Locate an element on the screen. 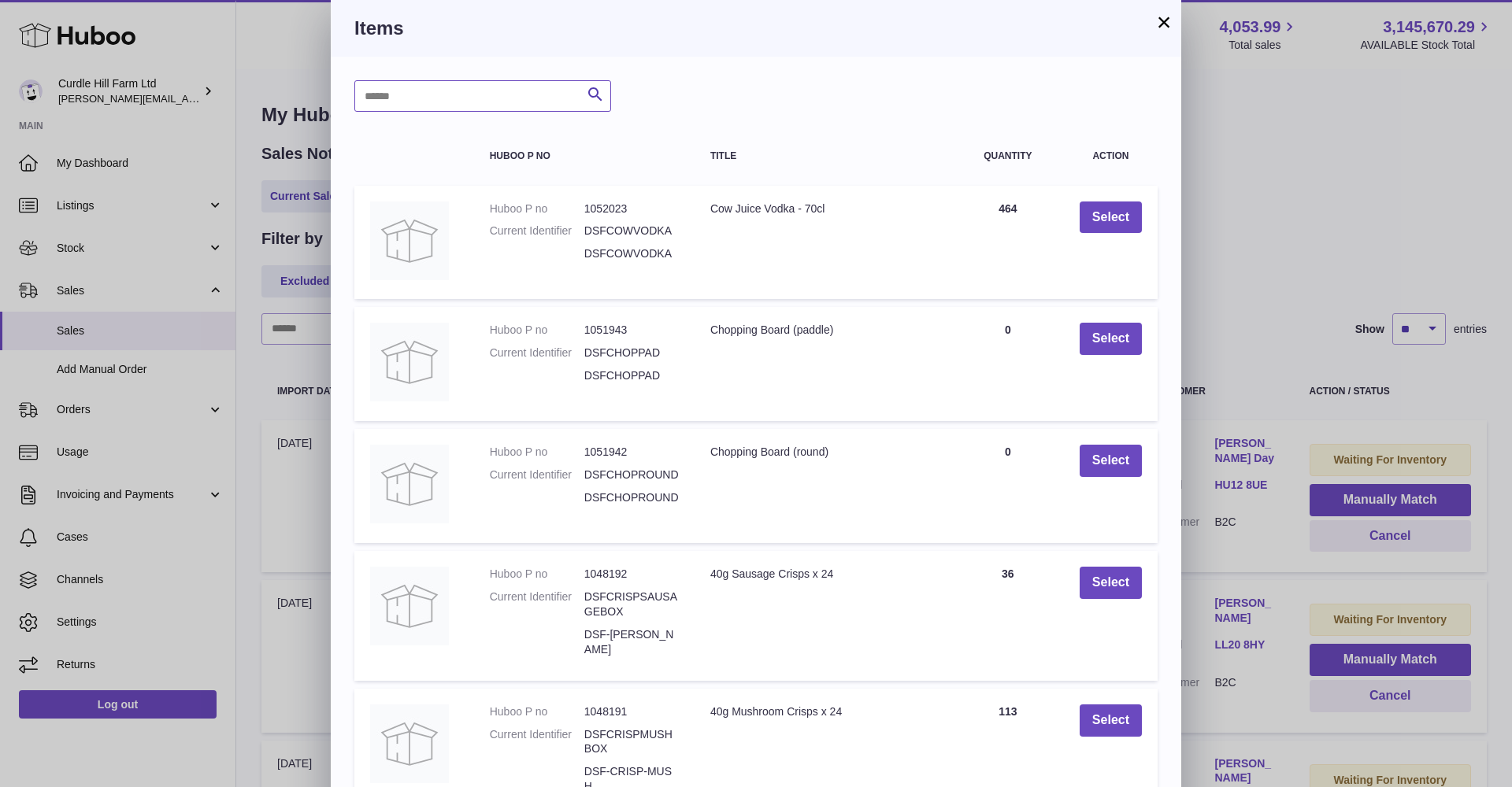 The height and width of the screenshot is (787, 1512). td: 36 is located at coordinates (1008, 616).